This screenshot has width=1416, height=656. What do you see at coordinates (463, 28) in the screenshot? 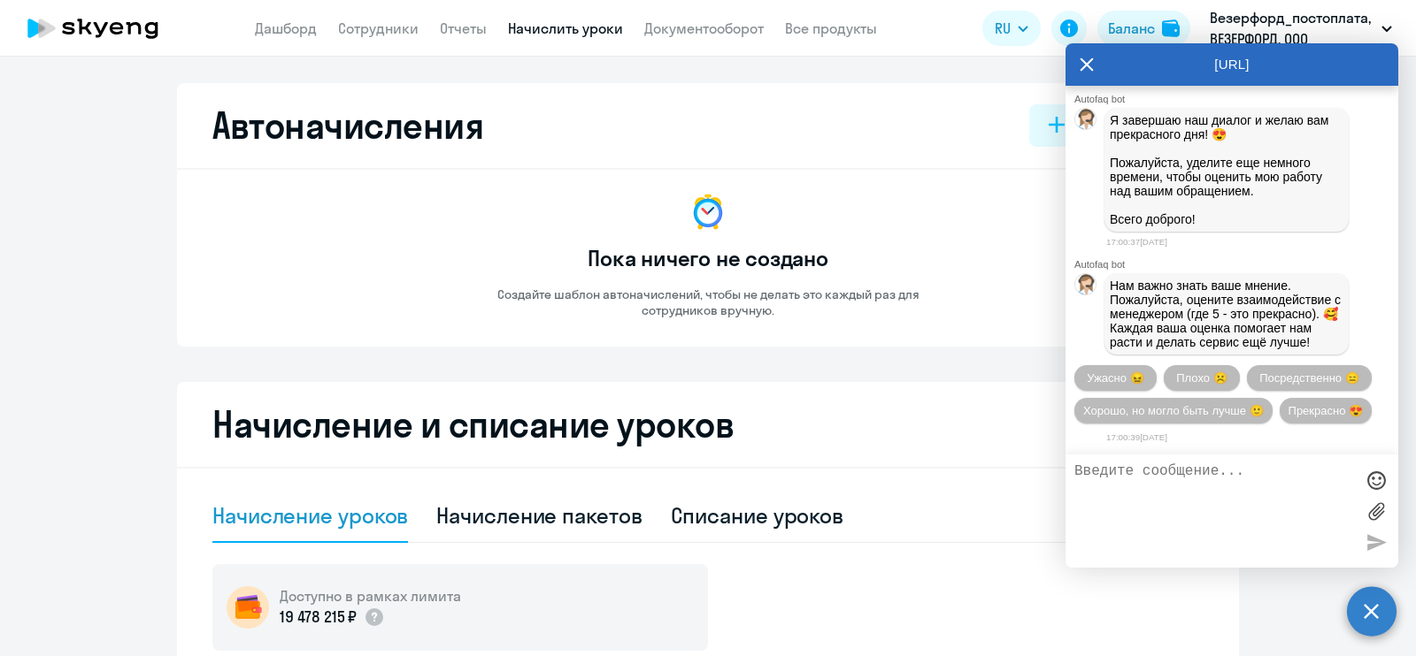
I see `a: Отчеты` at bounding box center [463, 28].